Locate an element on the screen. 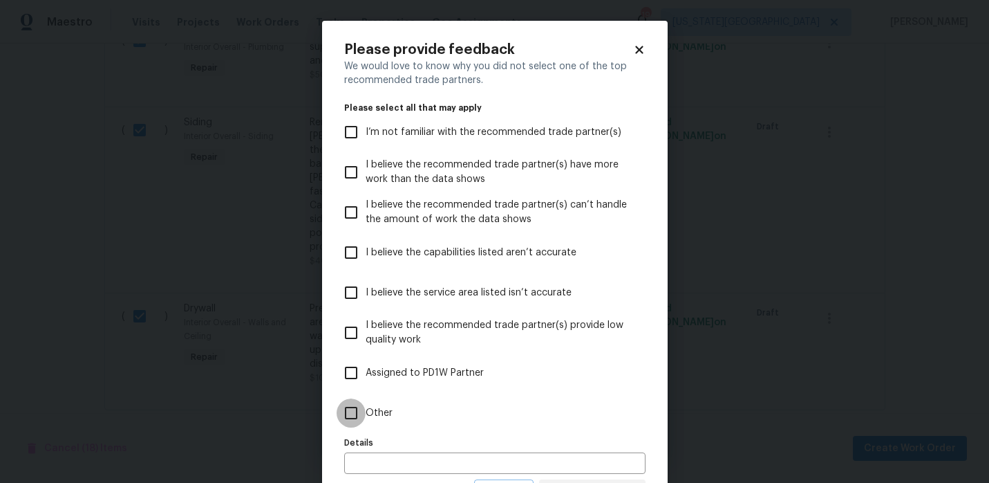  span: I believe the capabilities listed aren’t accurate is located at coordinates (471, 252).